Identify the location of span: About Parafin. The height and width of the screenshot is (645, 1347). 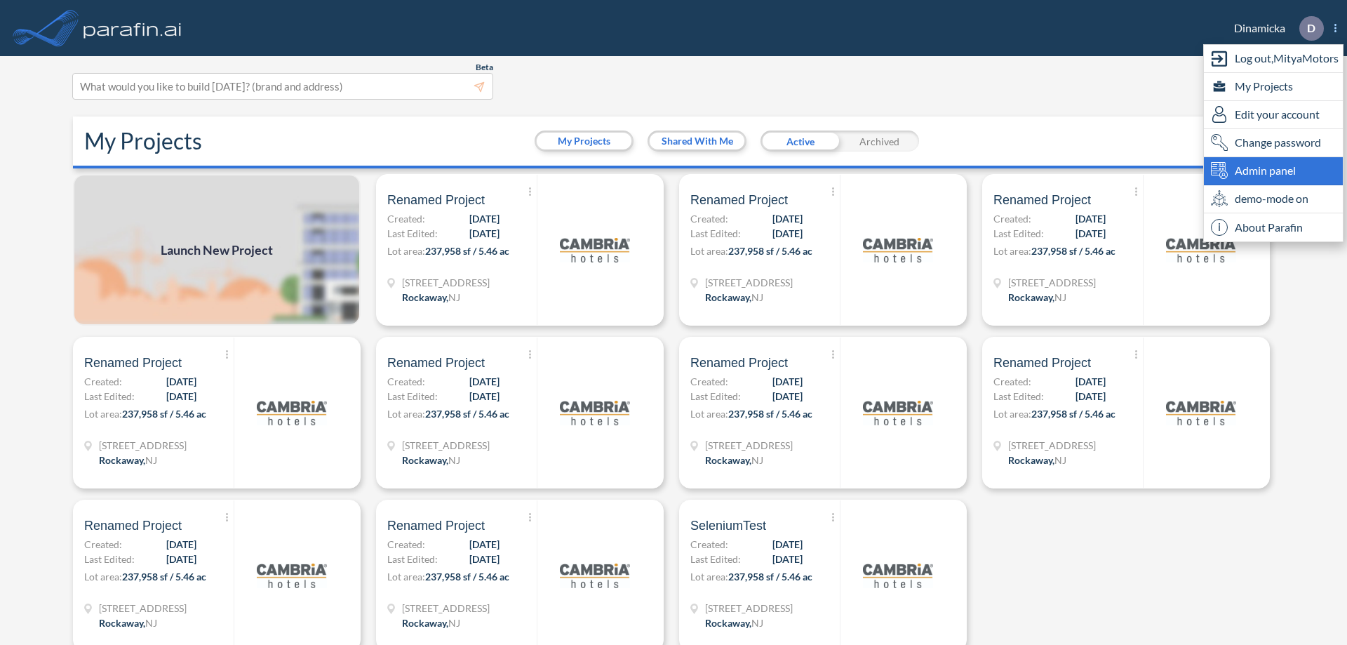
(1268, 227).